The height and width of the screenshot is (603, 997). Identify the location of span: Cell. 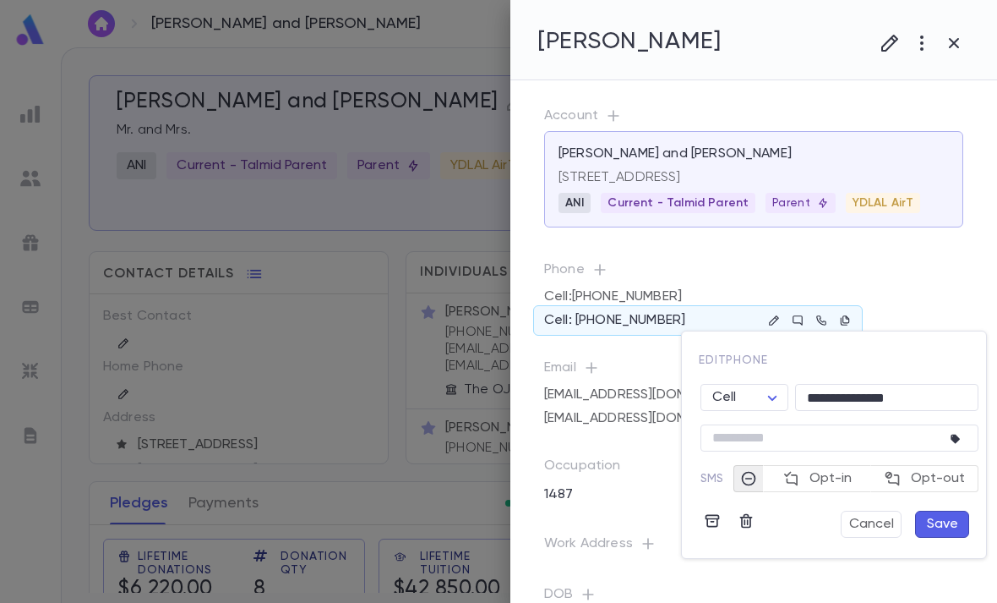
(724, 397).